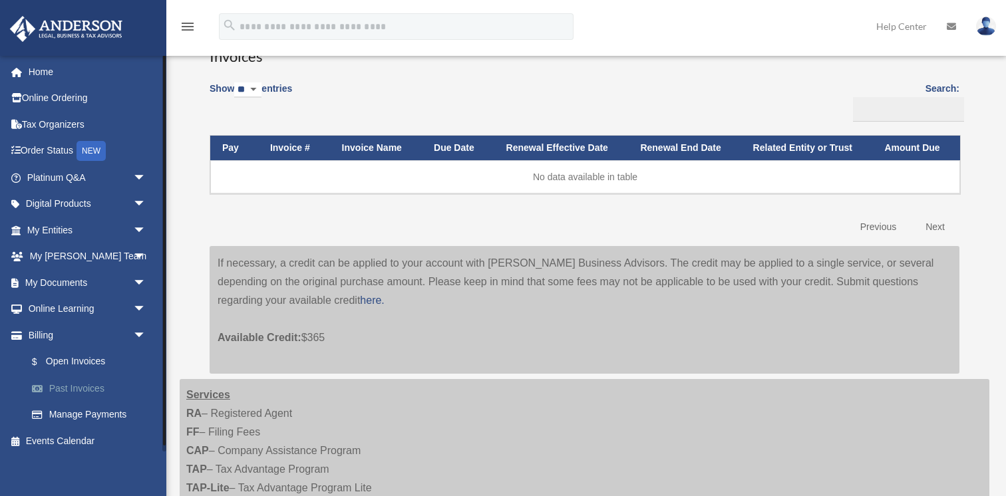 The height and width of the screenshot is (496, 1006). Describe the element at coordinates (88, 230) in the screenshot. I see `a: My Entitiesarrow_drop_down` at that location.